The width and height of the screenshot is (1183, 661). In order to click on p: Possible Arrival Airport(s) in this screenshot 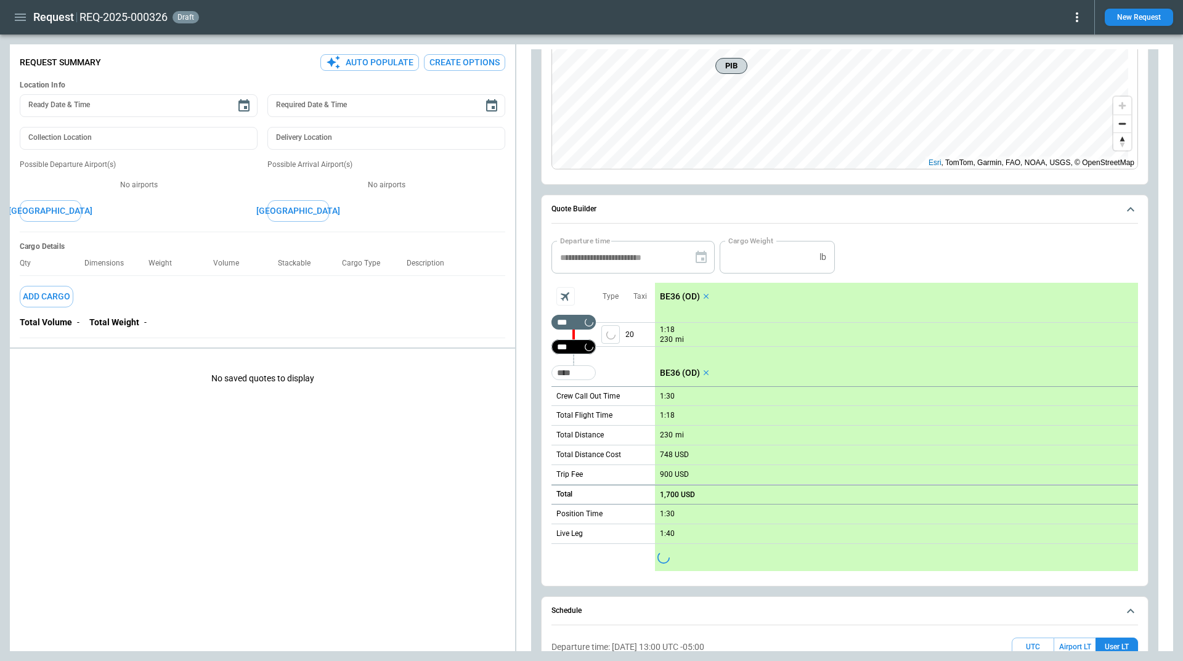, I will do `click(386, 164)`.